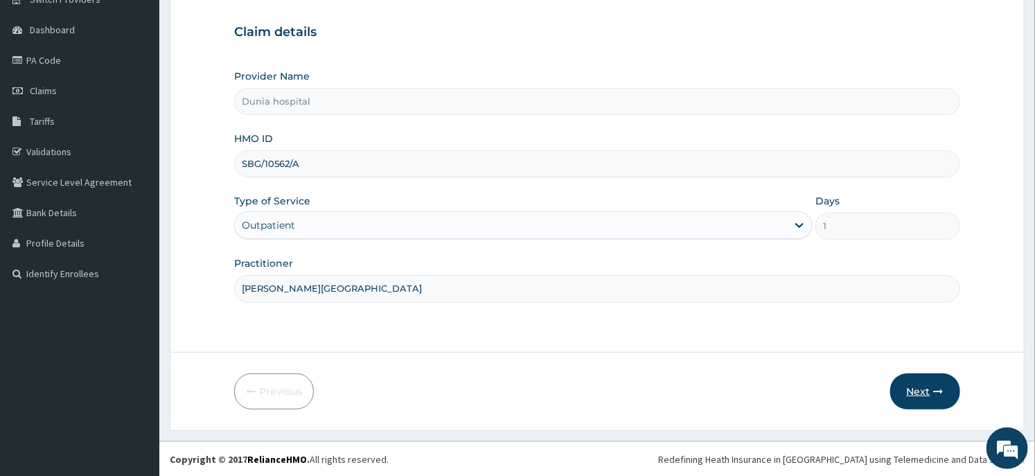 The image size is (1035, 476). What do you see at coordinates (152, 87) in the screenshot?
I see `div: Chat with us now` at bounding box center [152, 87].